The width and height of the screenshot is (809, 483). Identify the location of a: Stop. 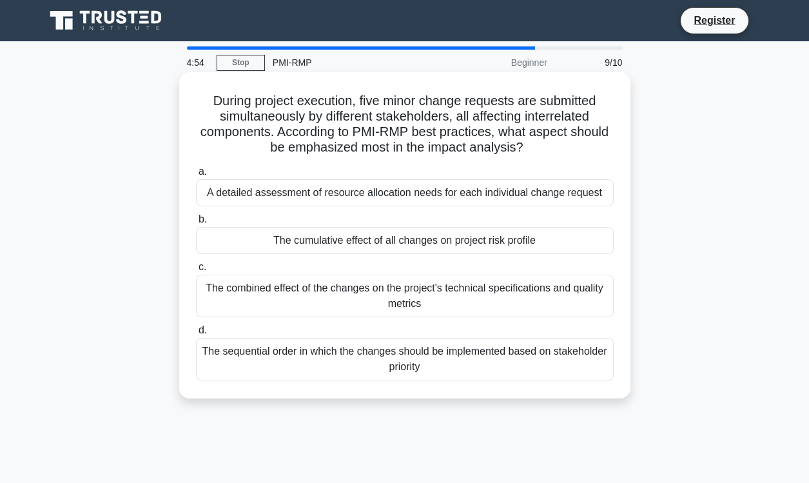
(240, 63).